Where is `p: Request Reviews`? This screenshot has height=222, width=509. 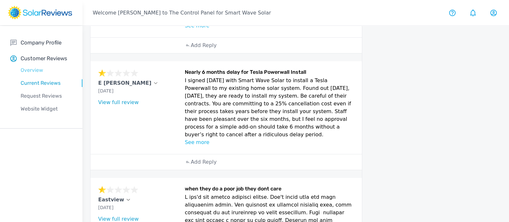 p: Request Reviews is located at coordinates (46, 96).